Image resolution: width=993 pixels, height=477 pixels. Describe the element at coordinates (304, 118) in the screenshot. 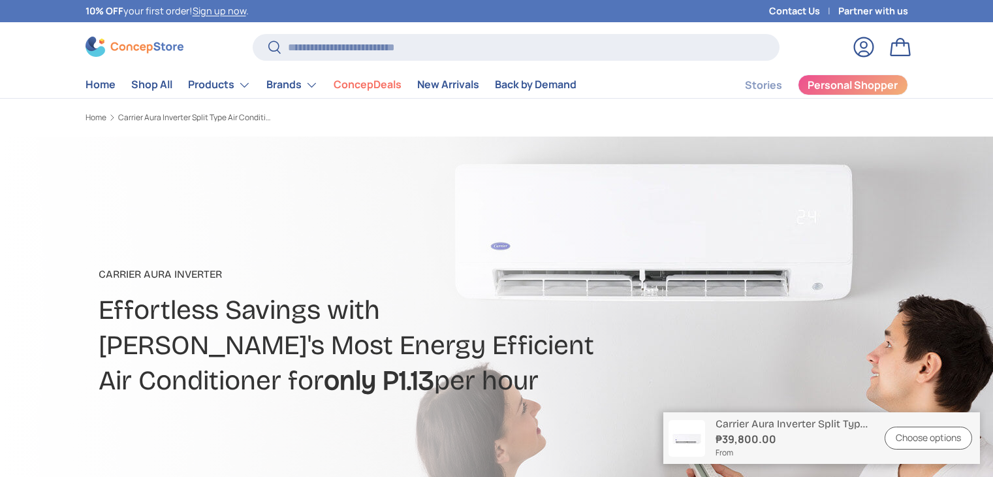

I see `nav: Breadcrumbs` at that location.